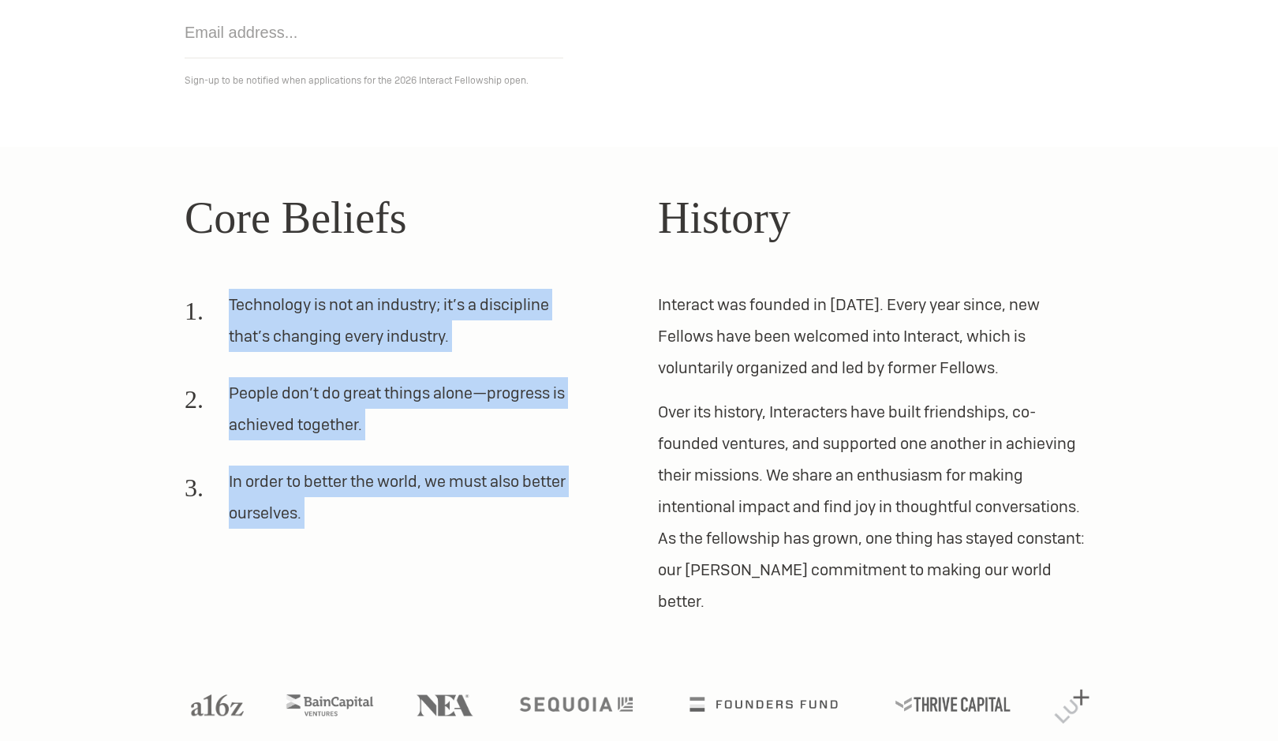 The width and height of the screenshot is (1278, 741). What do you see at coordinates (1071, 706) in the screenshot?
I see `img: Lux Capital logo` at bounding box center [1071, 706].